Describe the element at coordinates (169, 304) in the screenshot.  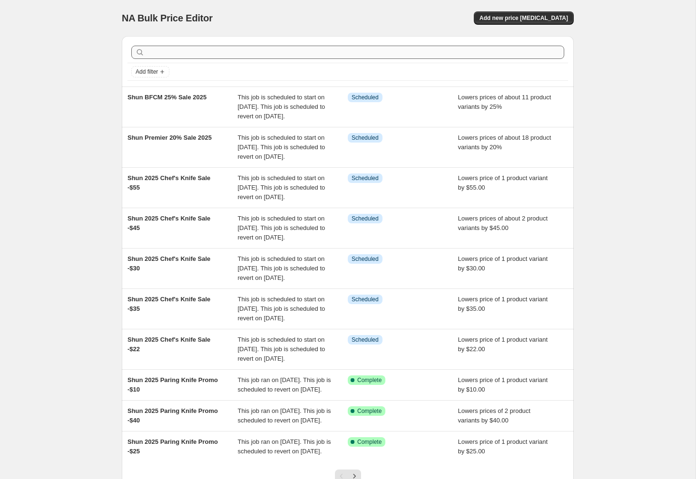
I see `span: Shun 2025 Chef's Knife Sale -$35` at that location.